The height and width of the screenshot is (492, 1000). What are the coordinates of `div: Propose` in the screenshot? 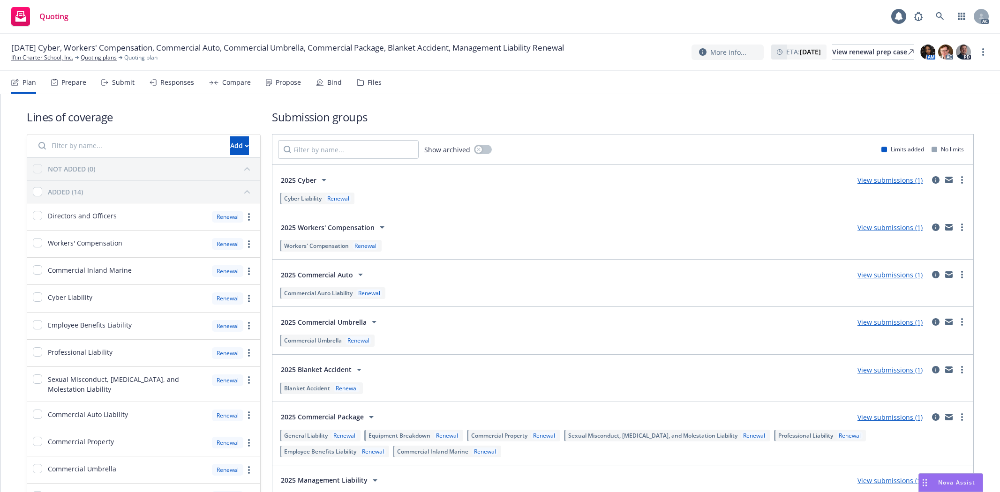 It's located at (288, 83).